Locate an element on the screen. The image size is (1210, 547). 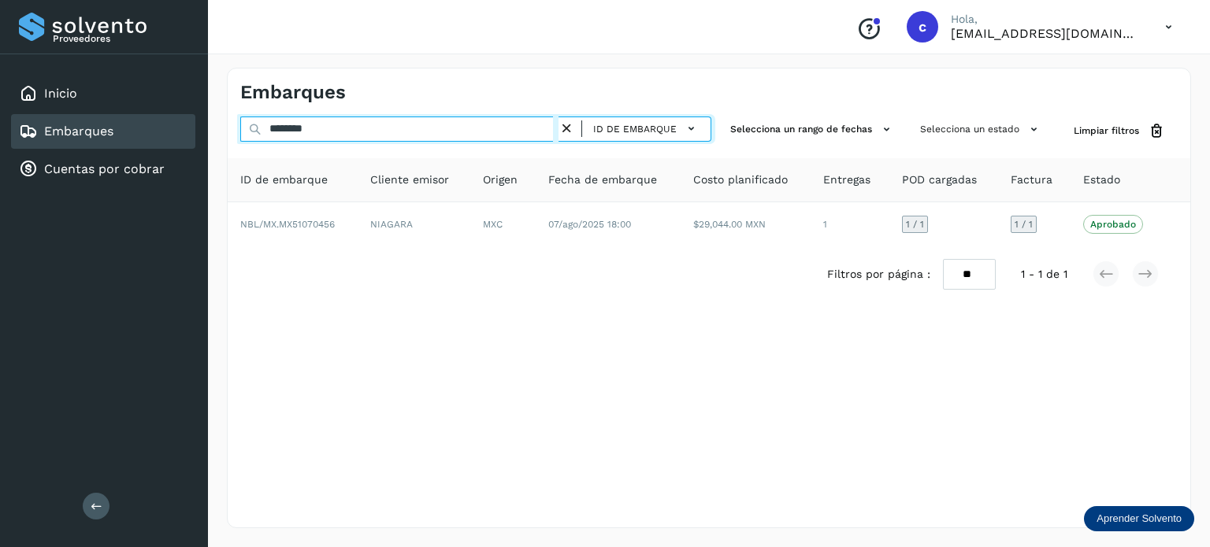
span: Cliente emisor is located at coordinates (409, 180).